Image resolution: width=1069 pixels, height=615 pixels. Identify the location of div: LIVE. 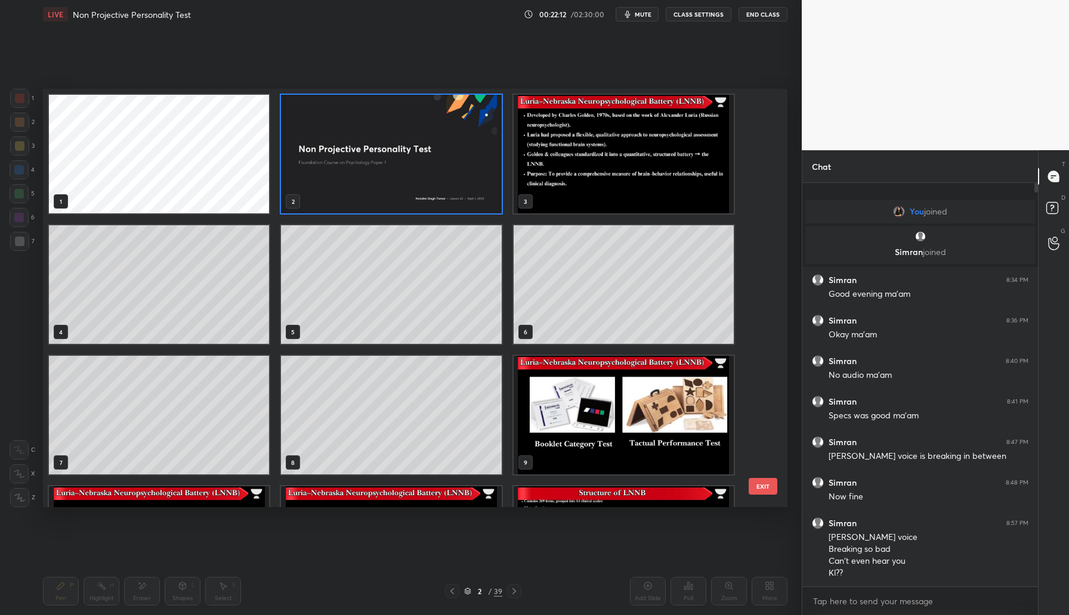
(55, 14).